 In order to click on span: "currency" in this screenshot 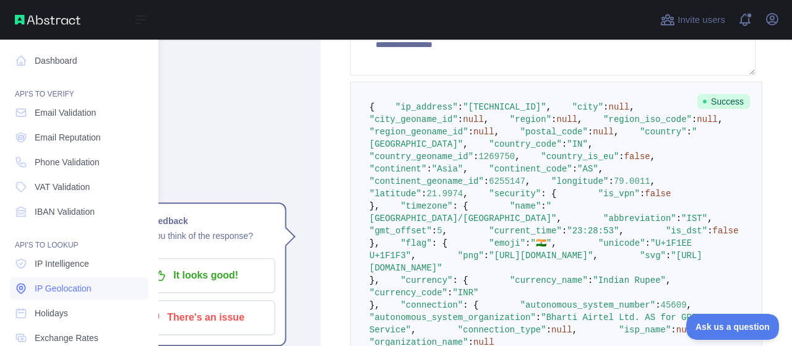, I will do `click(426, 280)`.